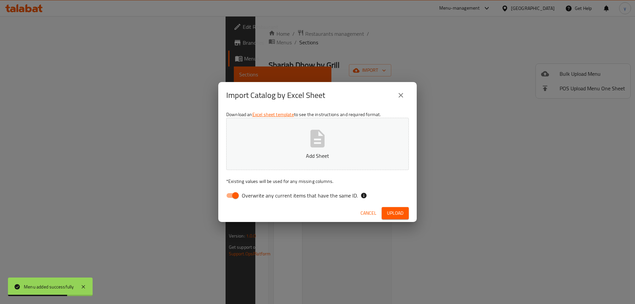  I want to click on a: Excel sheet template, so click(273, 114).